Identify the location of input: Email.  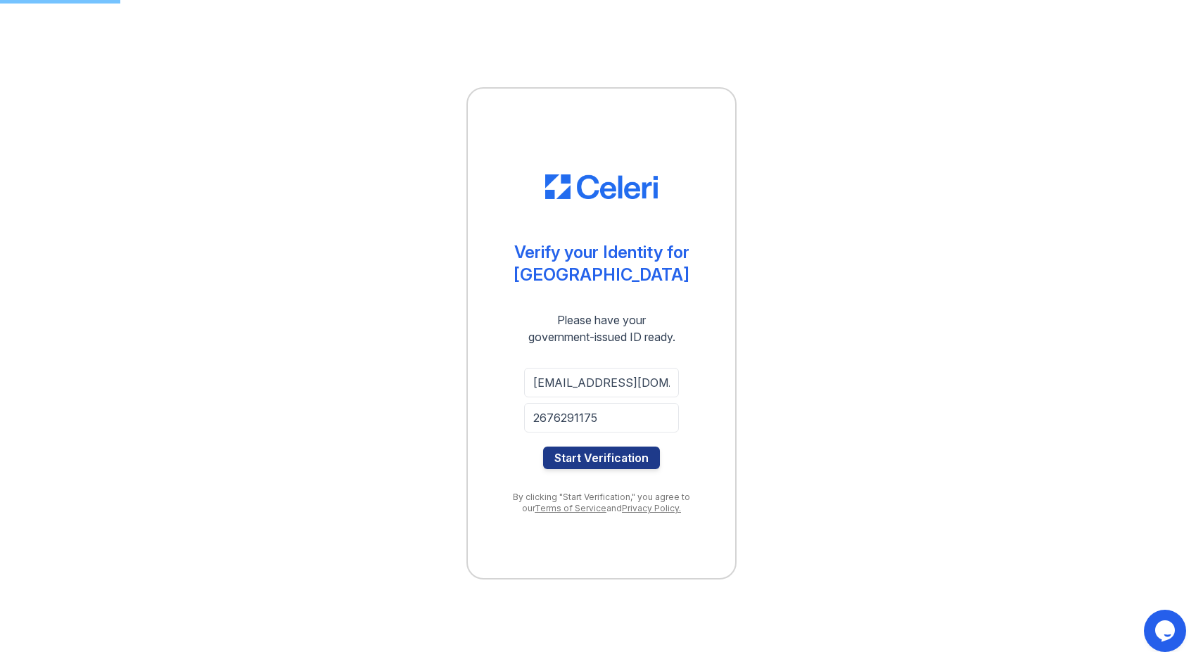
(602, 383).